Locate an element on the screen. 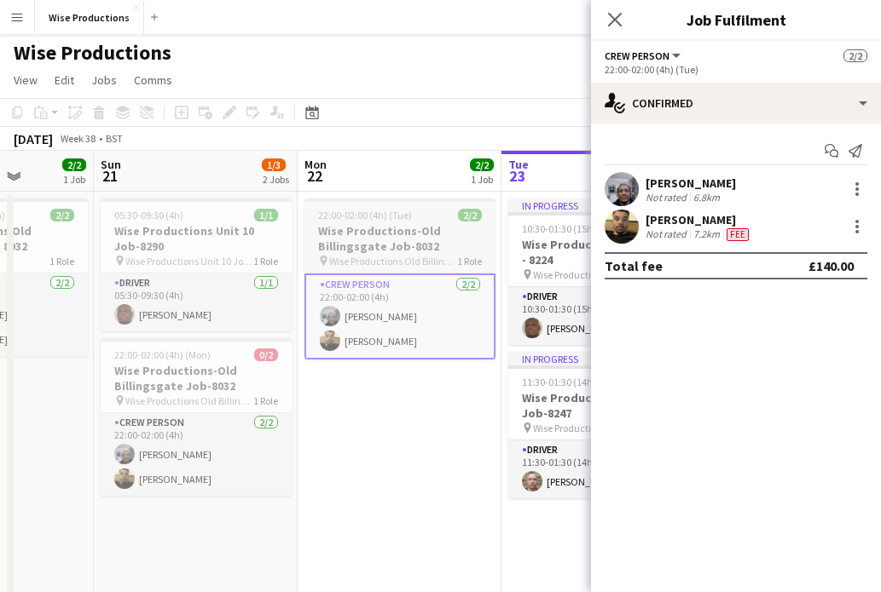 This screenshot has height=592, width=881. div: 05:30-09:30 (4h)1/1Wise Productions Unit 10 Job-8290 Wise Productions Unit 10 Job-82901 RoleDrive... is located at coordinates (196, 265).